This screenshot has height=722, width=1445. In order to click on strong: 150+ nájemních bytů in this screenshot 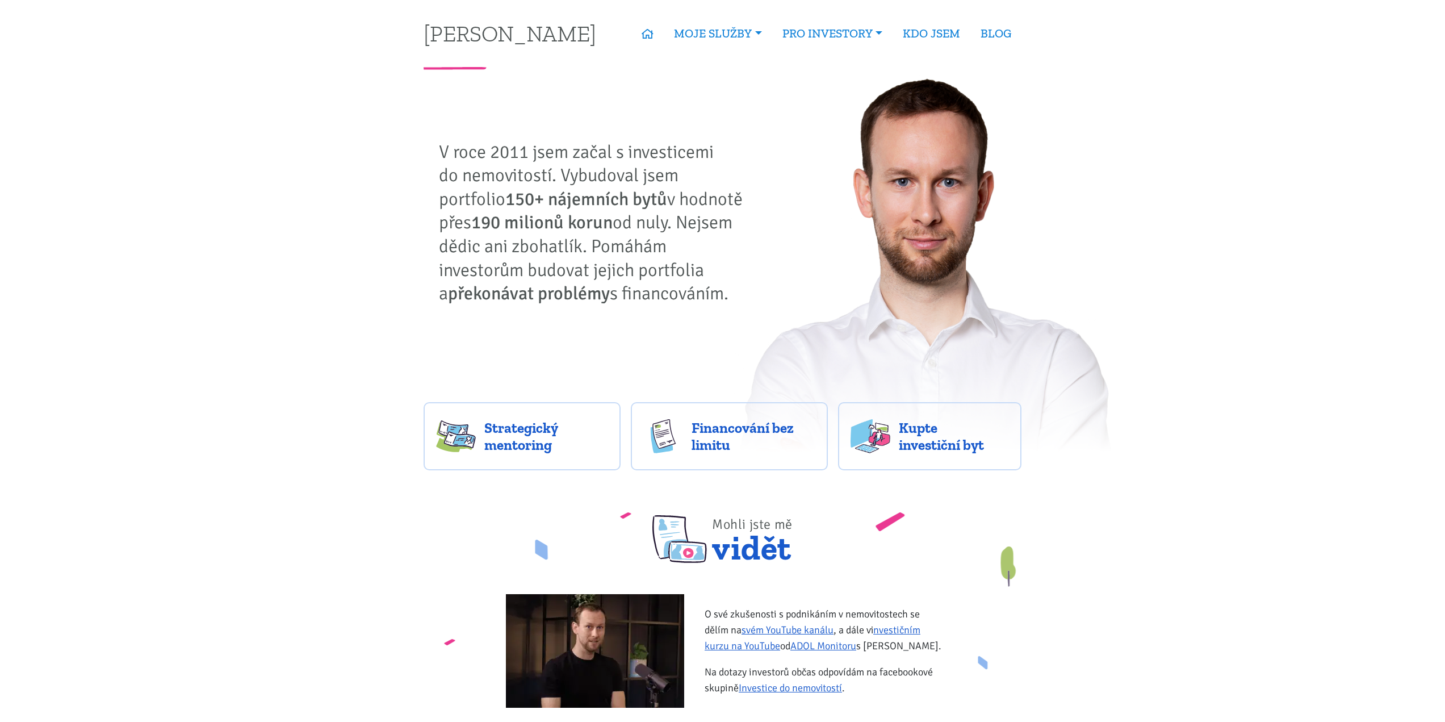, I will do `click(586, 199)`.